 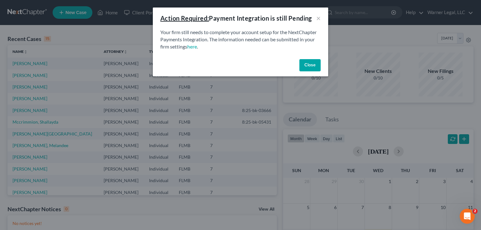 I want to click on a: here, so click(x=192, y=46).